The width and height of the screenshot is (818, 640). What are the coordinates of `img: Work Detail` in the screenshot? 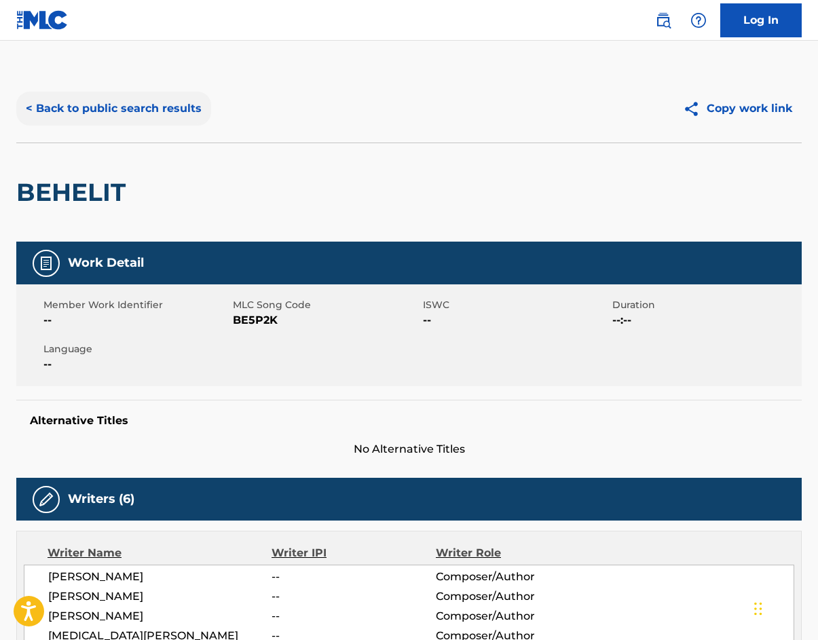 It's located at (46, 263).